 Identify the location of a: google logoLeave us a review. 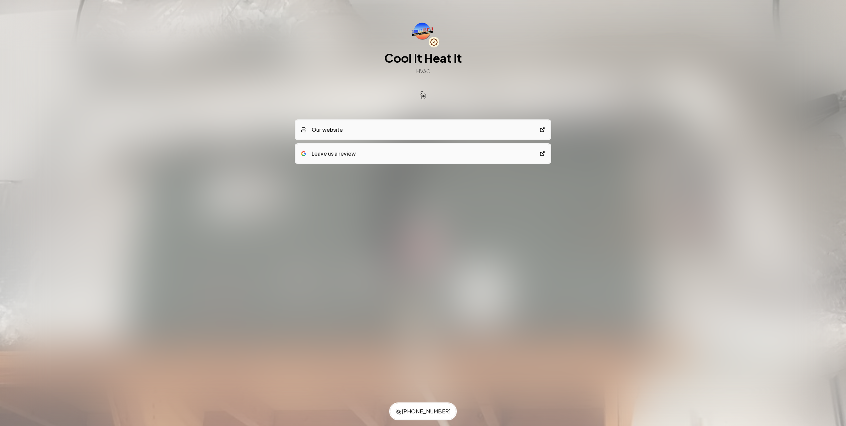
(423, 154).